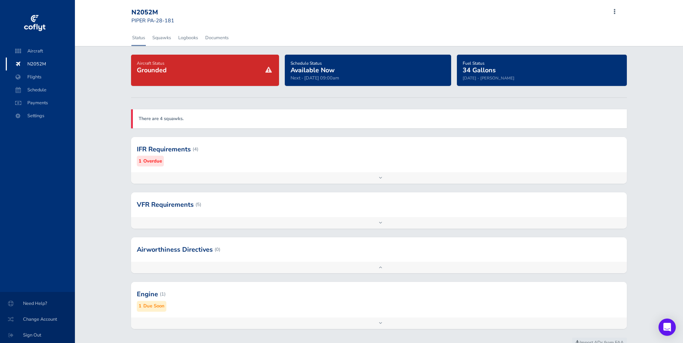 Image resolution: width=683 pixels, height=343 pixels. Describe the element at coordinates (40, 51) in the screenshot. I see `span: Aircraft` at that location.